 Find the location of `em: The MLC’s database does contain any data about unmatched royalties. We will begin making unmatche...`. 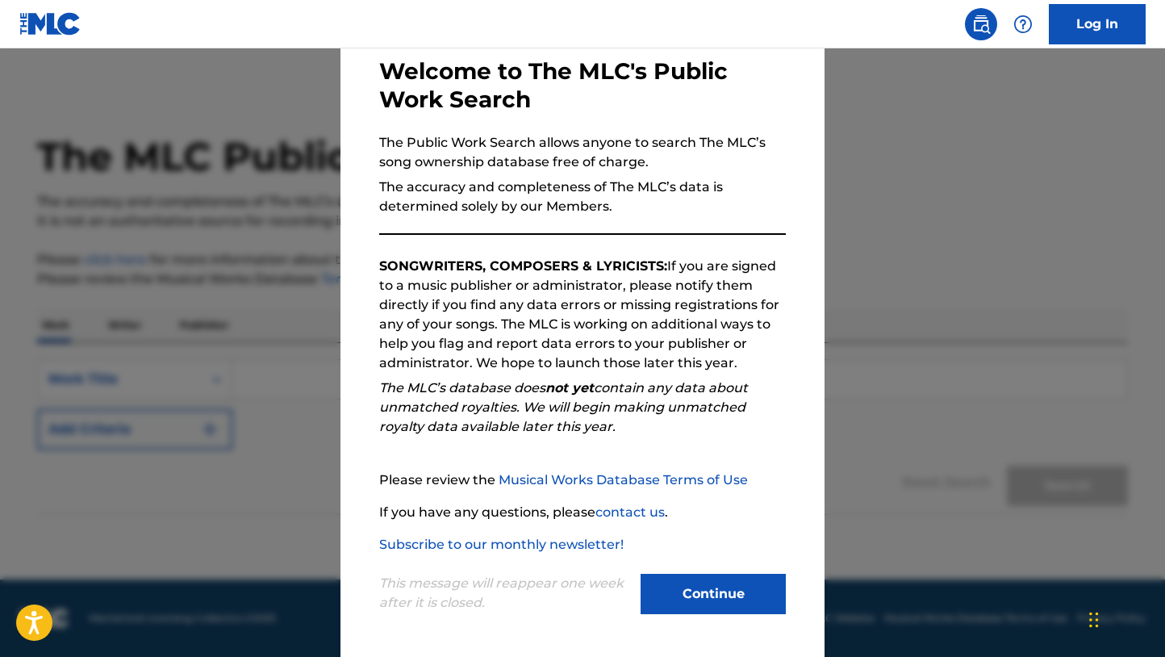

em: The MLC’s database does contain any data about unmatched royalties. We will begin making unmatche... is located at coordinates (563, 407).